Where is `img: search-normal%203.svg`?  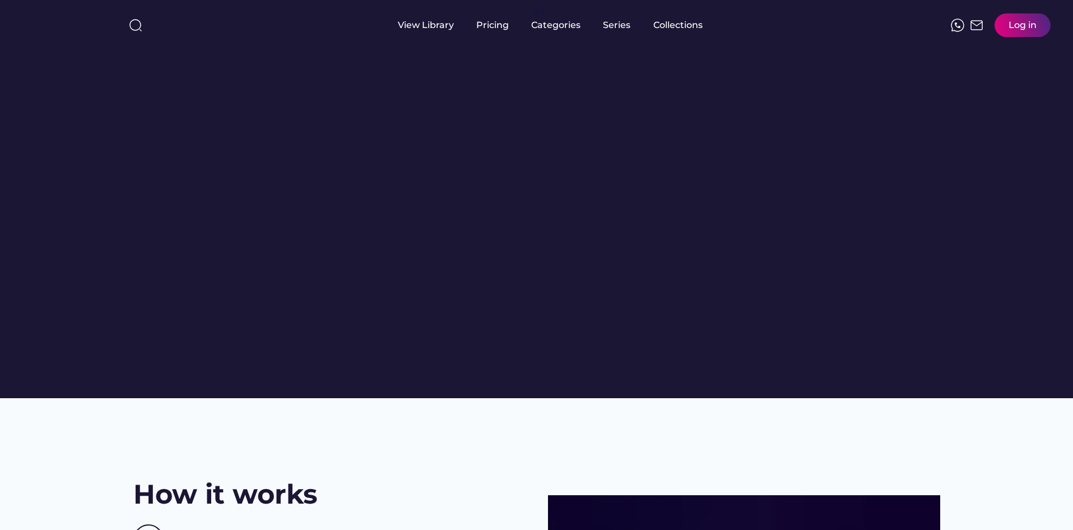 img: search-normal%203.svg is located at coordinates (136, 25).